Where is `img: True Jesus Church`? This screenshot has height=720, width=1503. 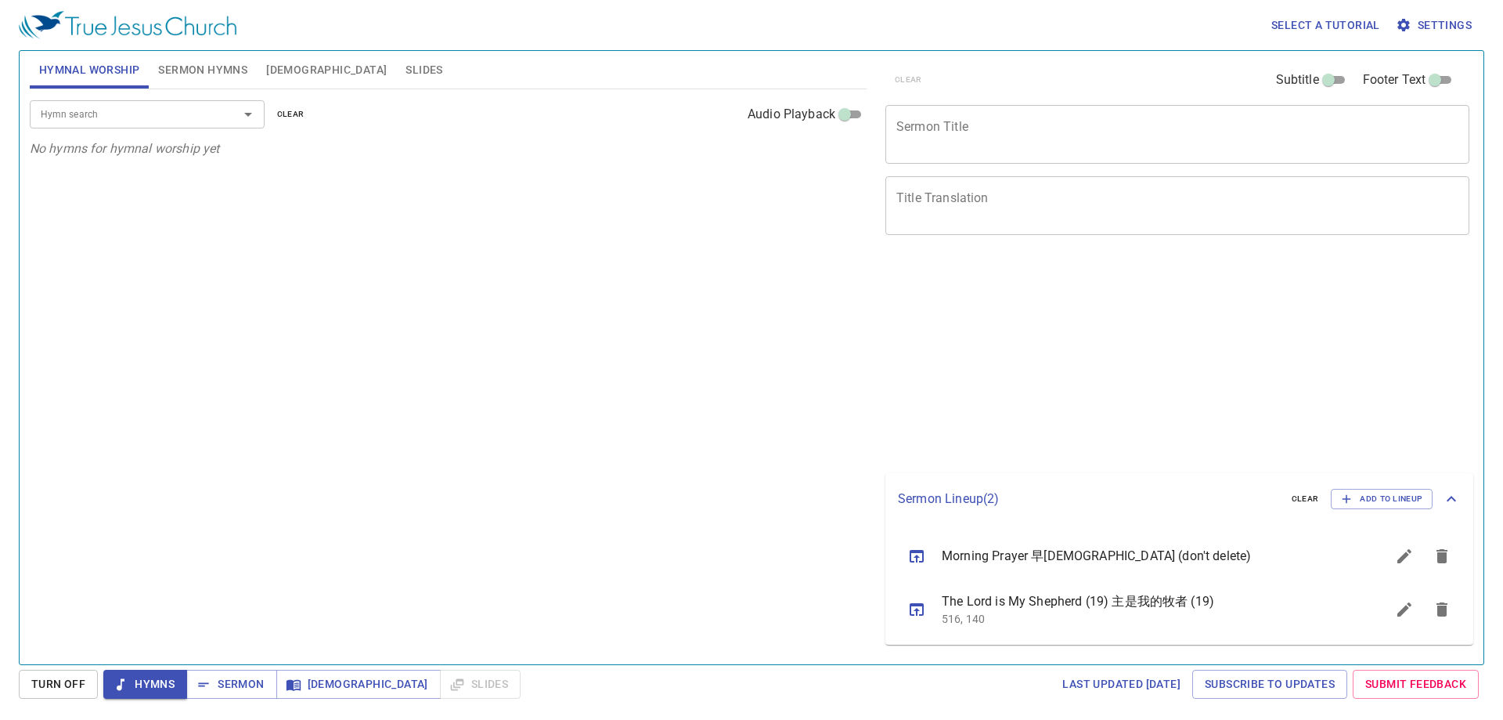
img: True Jesus Church is located at coordinates (128, 25).